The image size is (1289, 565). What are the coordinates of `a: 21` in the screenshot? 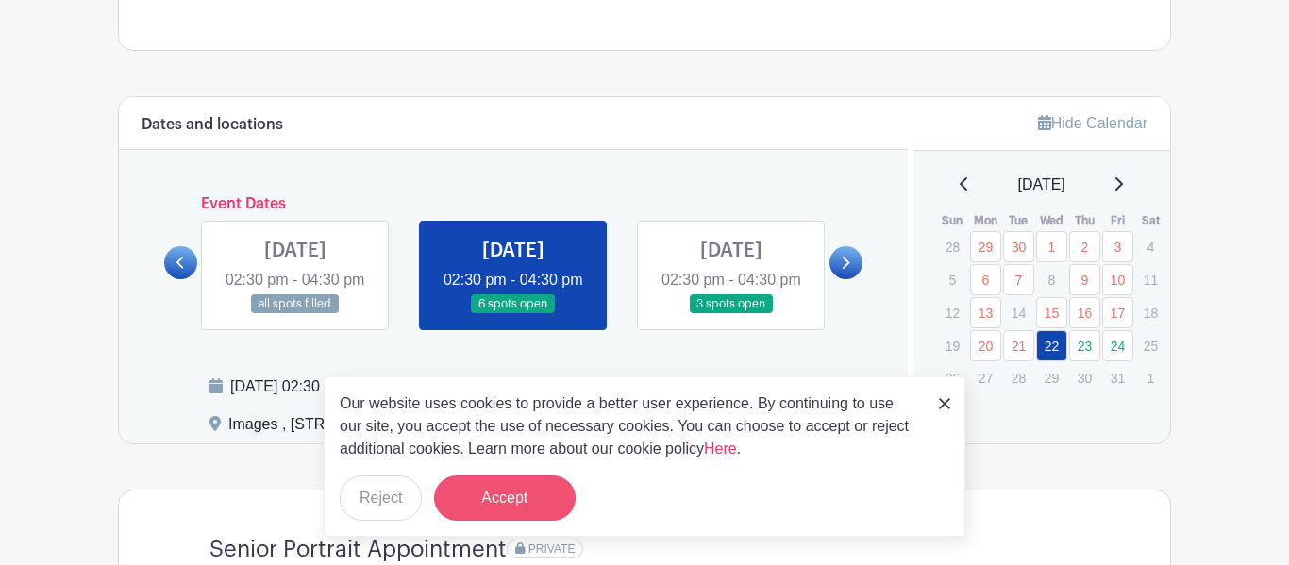 It's located at (1018, 345).